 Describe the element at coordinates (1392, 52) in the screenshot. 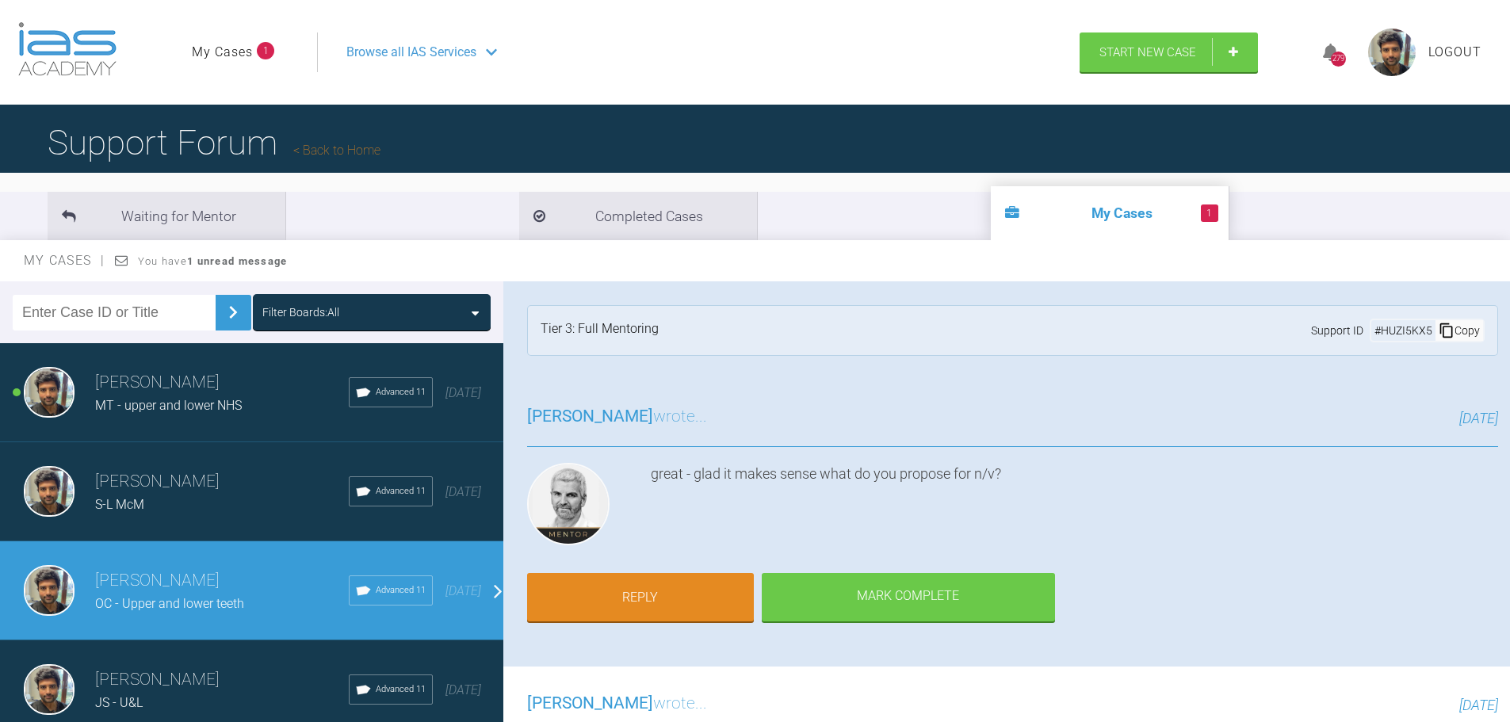

I see `img: profile.png` at that location.